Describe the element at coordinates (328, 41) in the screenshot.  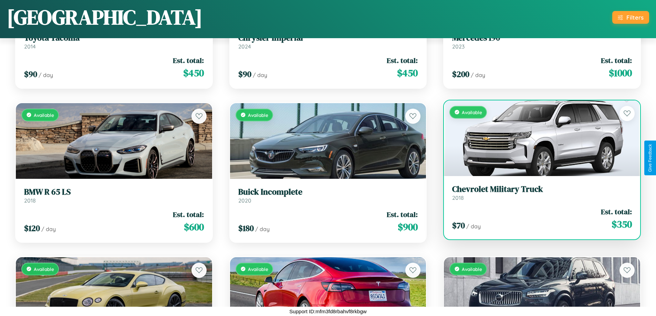
I see `a: Chrysler Imperial2024` at that location.